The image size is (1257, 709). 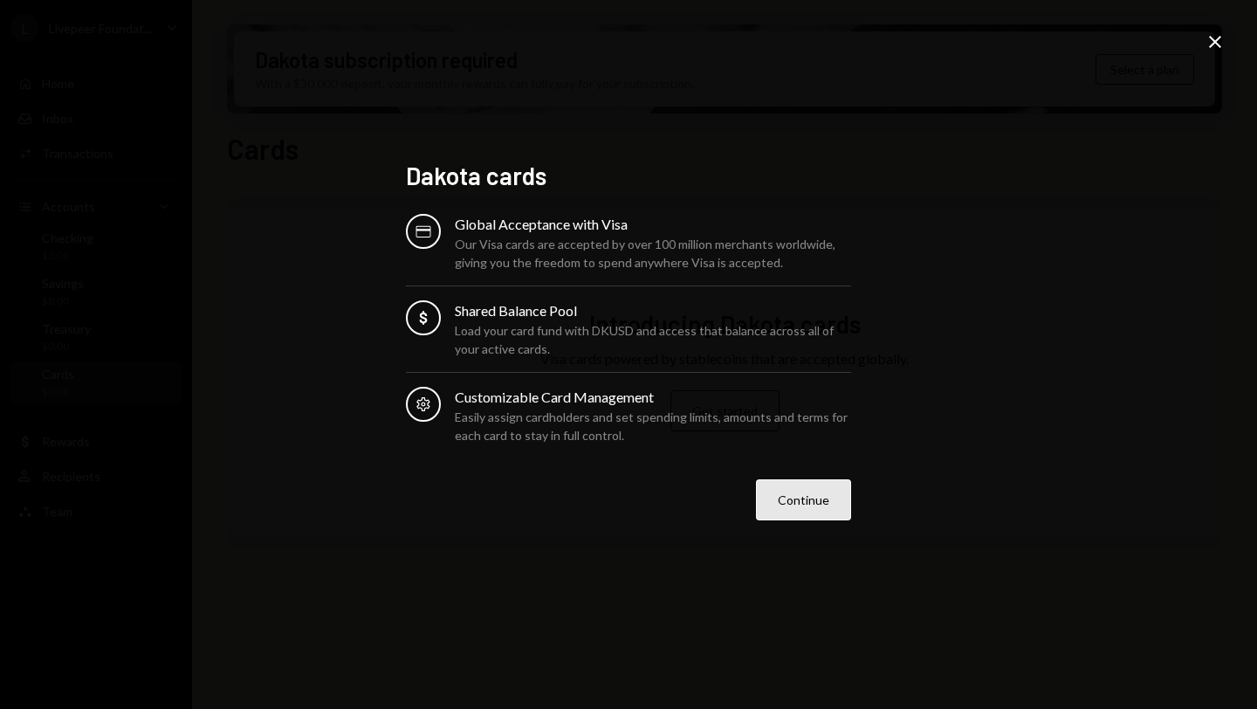 I want to click on div: Our Visa cards are accepted by over 100 million merchants worldwide, giving you the freedom to sp..., so click(x=653, y=253).